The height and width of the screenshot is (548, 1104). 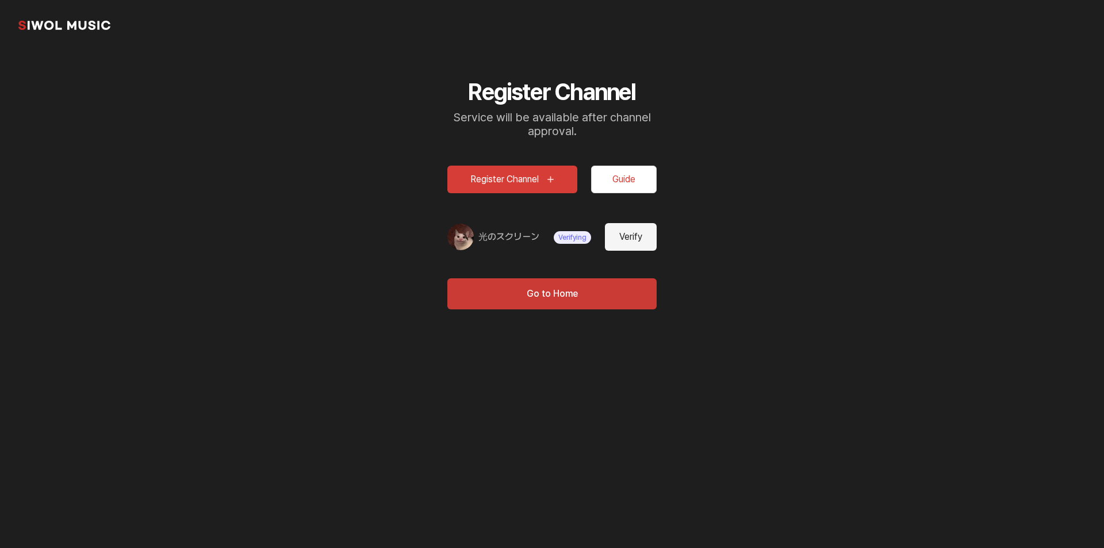 What do you see at coordinates (461, 237) in the screenshot?
I see `img: 채널 프로필 이미지` at bounding box center [461, 237].